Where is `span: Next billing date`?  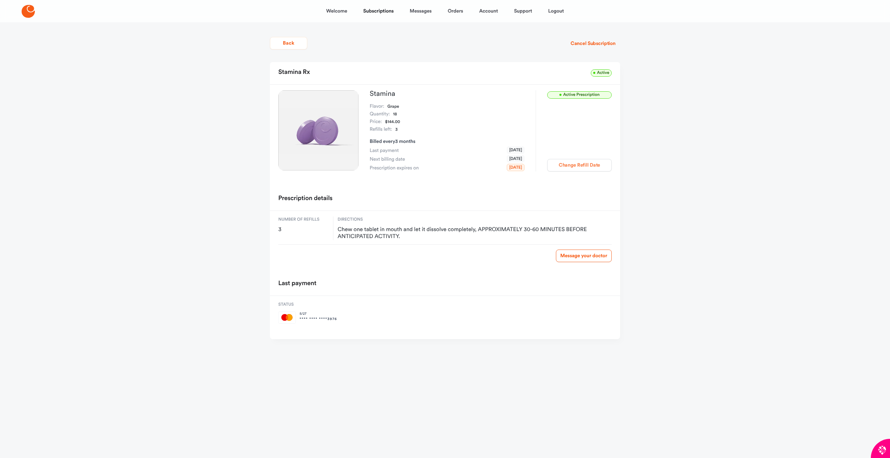 span: Next billing date is located at coordinates (387, 159).